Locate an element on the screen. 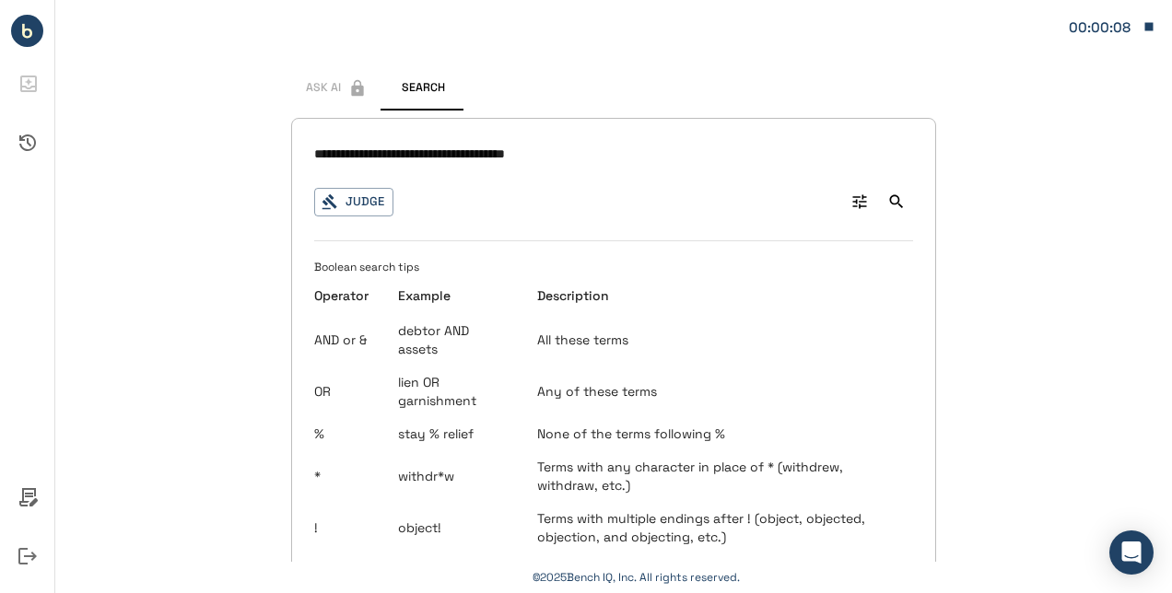  td: stay % relief is located at coordinates (452, 434).